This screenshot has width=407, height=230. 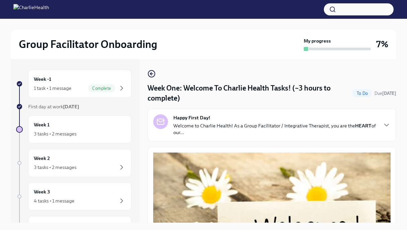 I want to click on div: 4 tasks • 1 message, so click(x=54, y=201).